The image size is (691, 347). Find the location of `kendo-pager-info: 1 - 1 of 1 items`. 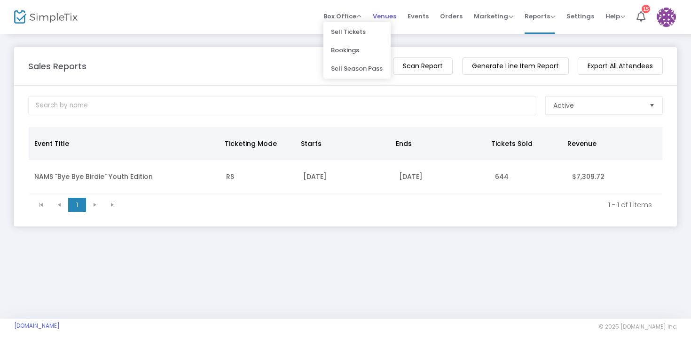

kendo-pager-info: 1 - 1 of 1 items is located at coordinates (390, 205).